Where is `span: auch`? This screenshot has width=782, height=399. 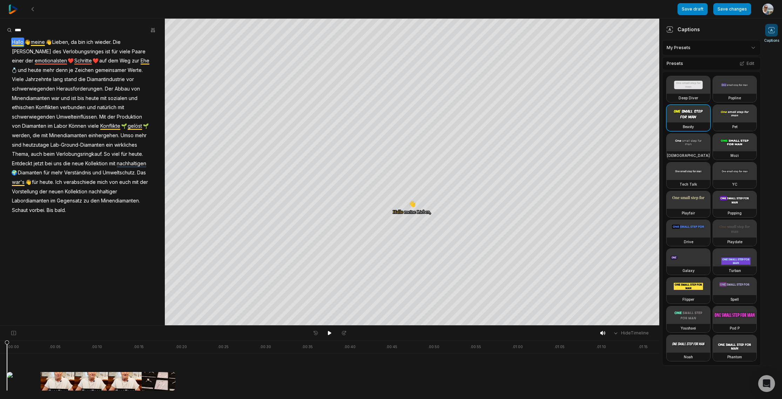
span: auch is located at coordinates (36, 154).